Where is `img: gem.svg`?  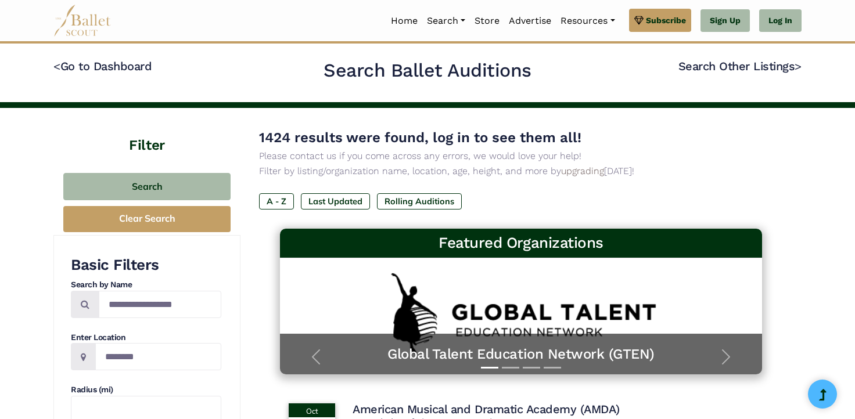
img: gem.svg is located at coordinates (639, 20).